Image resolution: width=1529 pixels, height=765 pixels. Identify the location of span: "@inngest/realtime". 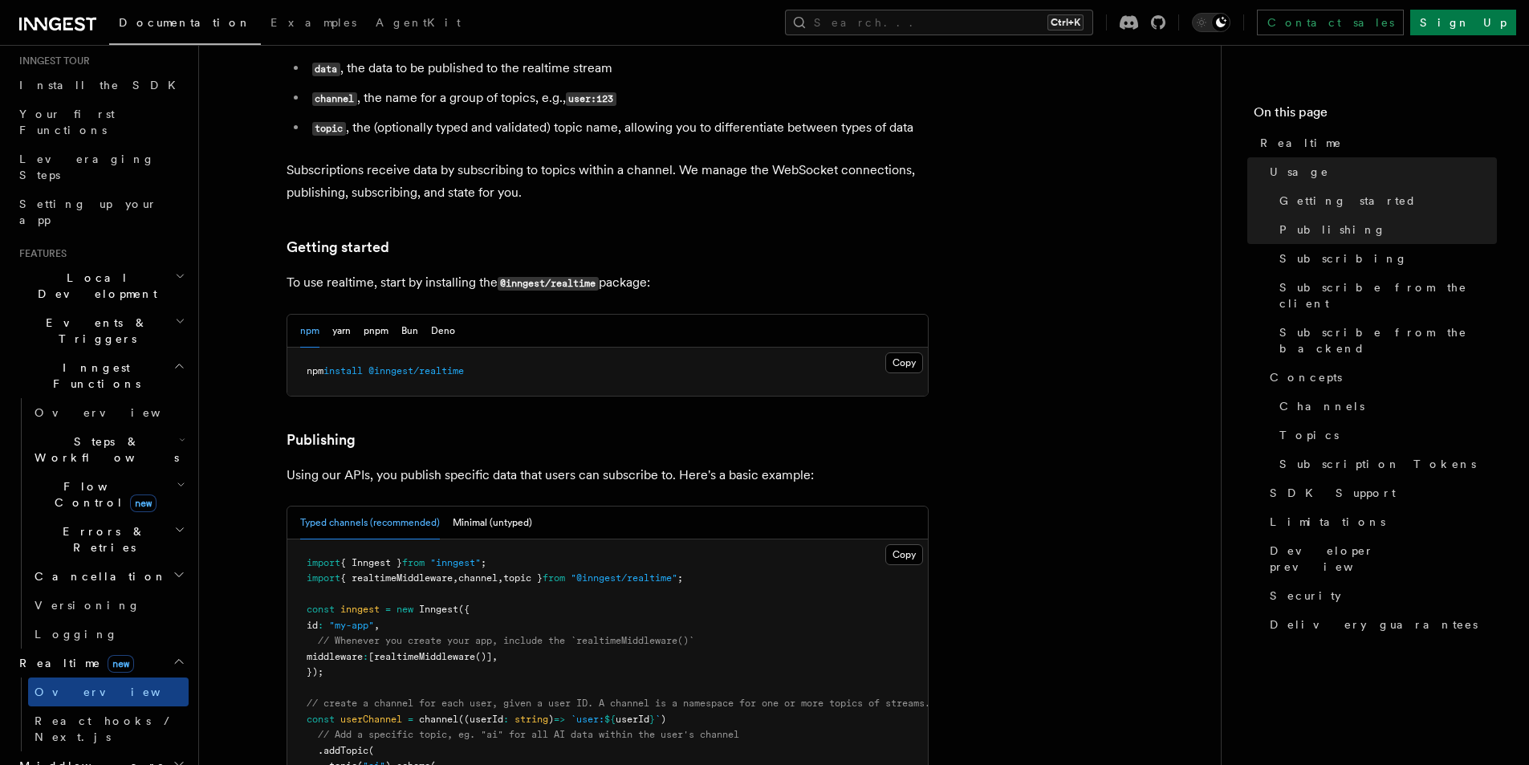
(623, 578).